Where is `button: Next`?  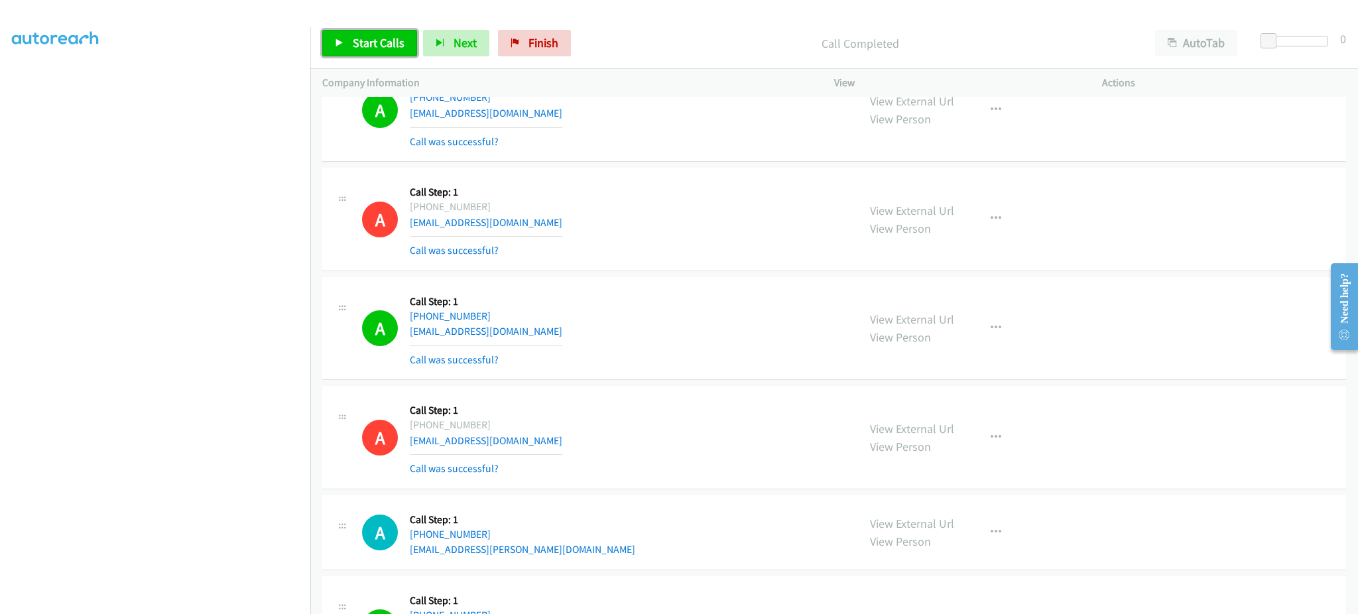 button: Next is located at coordinates (456, 43).